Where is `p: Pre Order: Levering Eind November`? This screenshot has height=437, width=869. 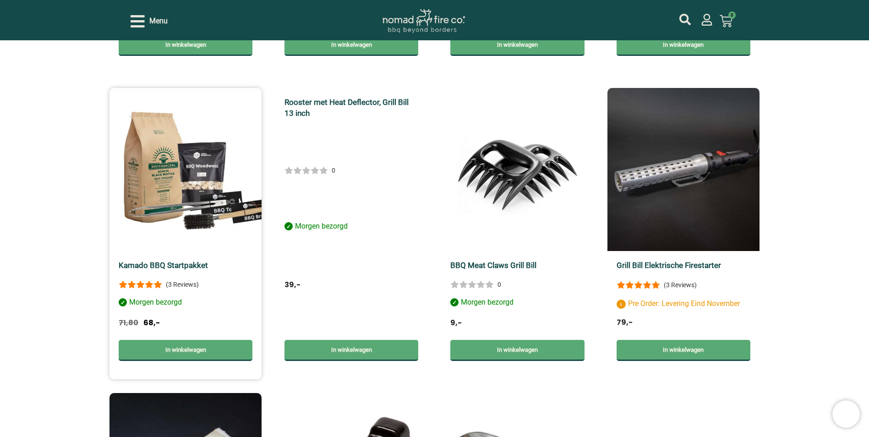 p: Pre Order: Levering Eind November is located at coordinates (683, 304).